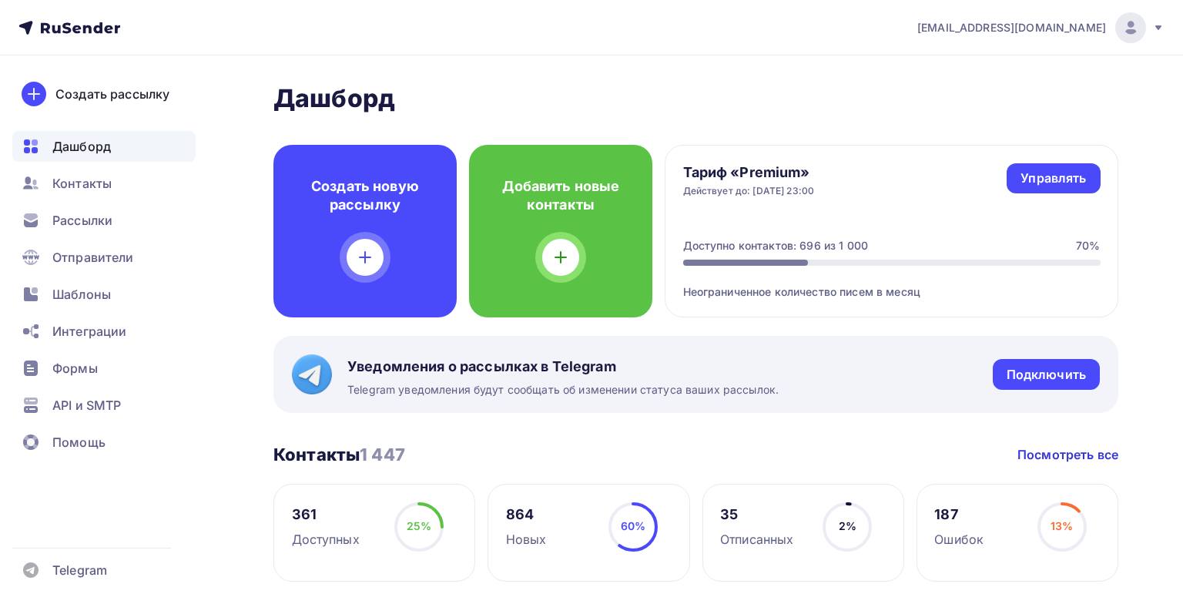 This screenshot has height=604, width=1183. Describe the element at coordinates (104, 294) in the screenshot. I see `a: Шаблоны` at that location.